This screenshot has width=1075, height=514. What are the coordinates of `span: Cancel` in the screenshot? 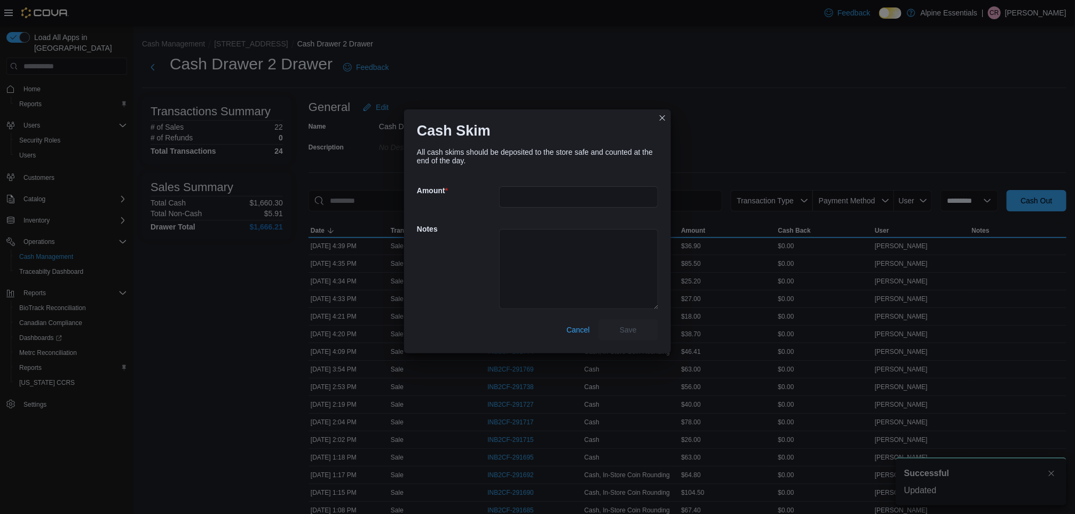 It's located at (578, 330).